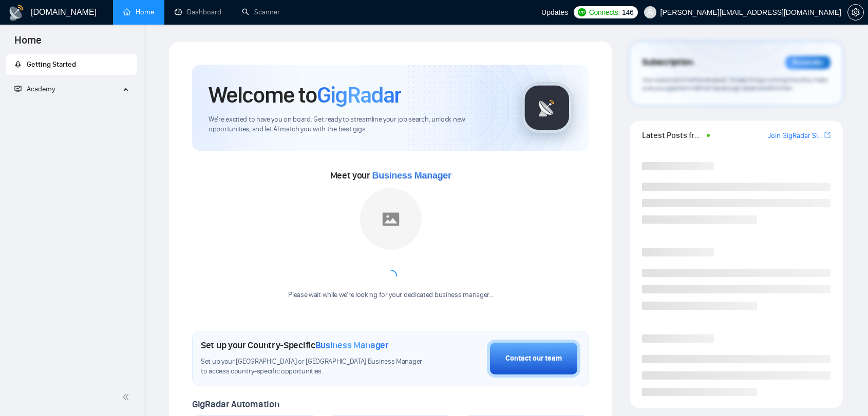 The image size is (868, 416). Describe the element at coordinates (198, 12) in the screenshot. I see `a: dashboardDashboard` at that location.